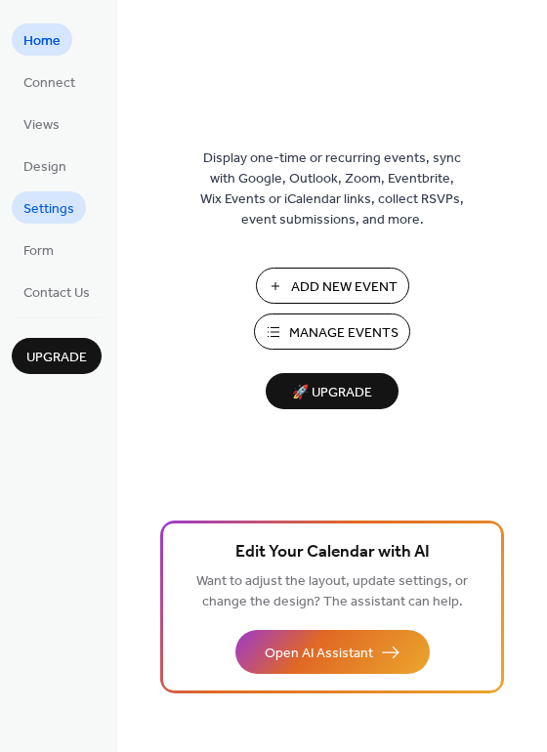 Image resolution: width=547 pixels, height=752 pixels. What do you see at coordinates (41, 123) in the screenshot?
I see `a: Views` at bounding box center [41, 123].